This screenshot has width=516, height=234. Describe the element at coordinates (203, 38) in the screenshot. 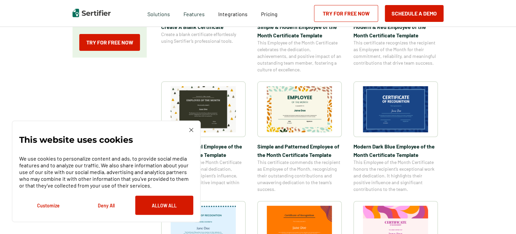

I see `span: Create a blank certificate effortlessly using Sertifier’s professional tools.` at that location.